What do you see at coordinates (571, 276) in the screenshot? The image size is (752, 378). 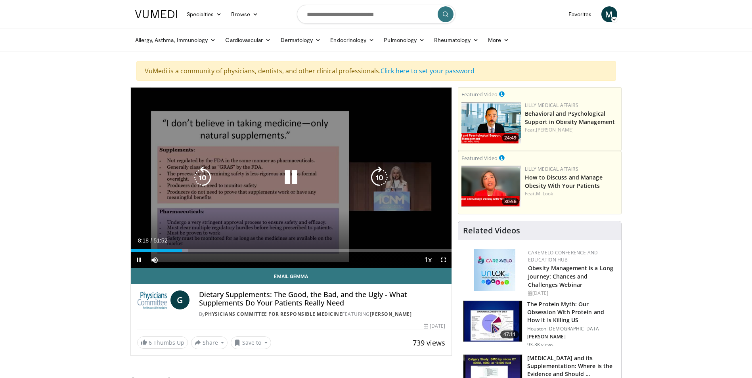 I see `a: Obesity Management is a Long Journey: Chances and Challenges Webinar` at bounding box center [571, 276].